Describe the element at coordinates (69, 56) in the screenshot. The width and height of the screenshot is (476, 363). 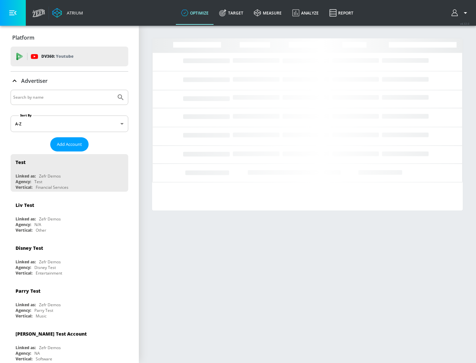
I see `div: DV360: Youtube` at that location.